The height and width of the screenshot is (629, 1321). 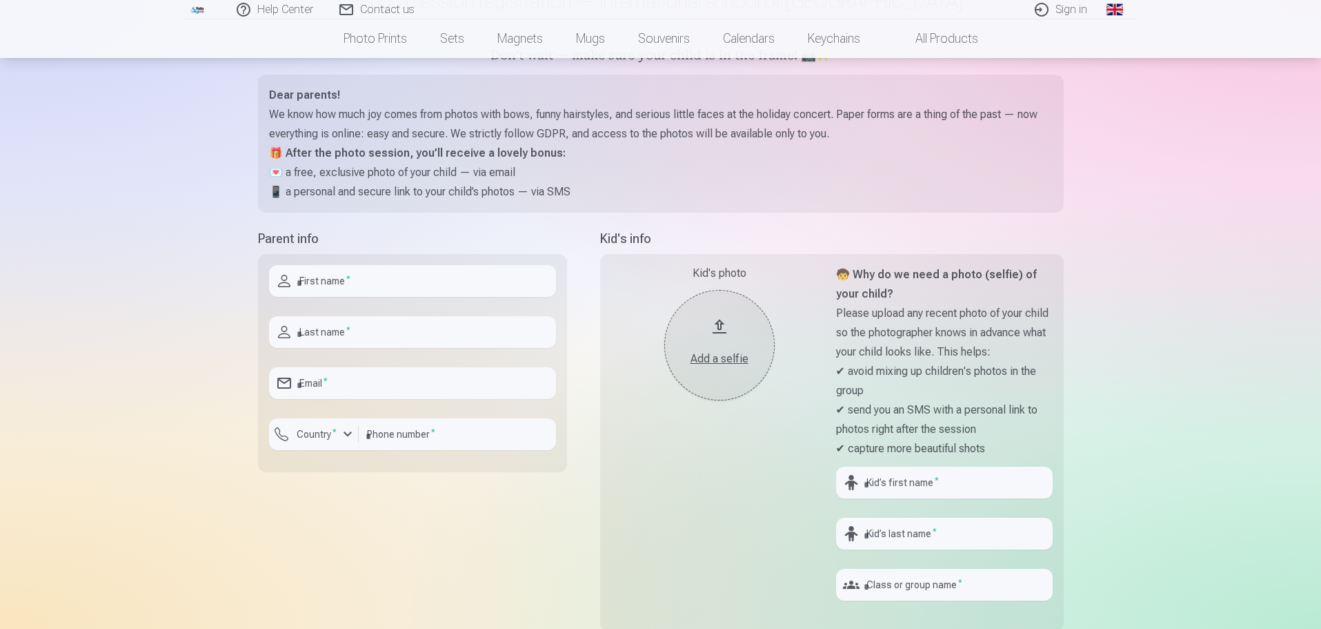 What do you see at coordinates (720, 359) in the screenshot?
I see `div: Add a selfie` at bounding box center [720, 359].